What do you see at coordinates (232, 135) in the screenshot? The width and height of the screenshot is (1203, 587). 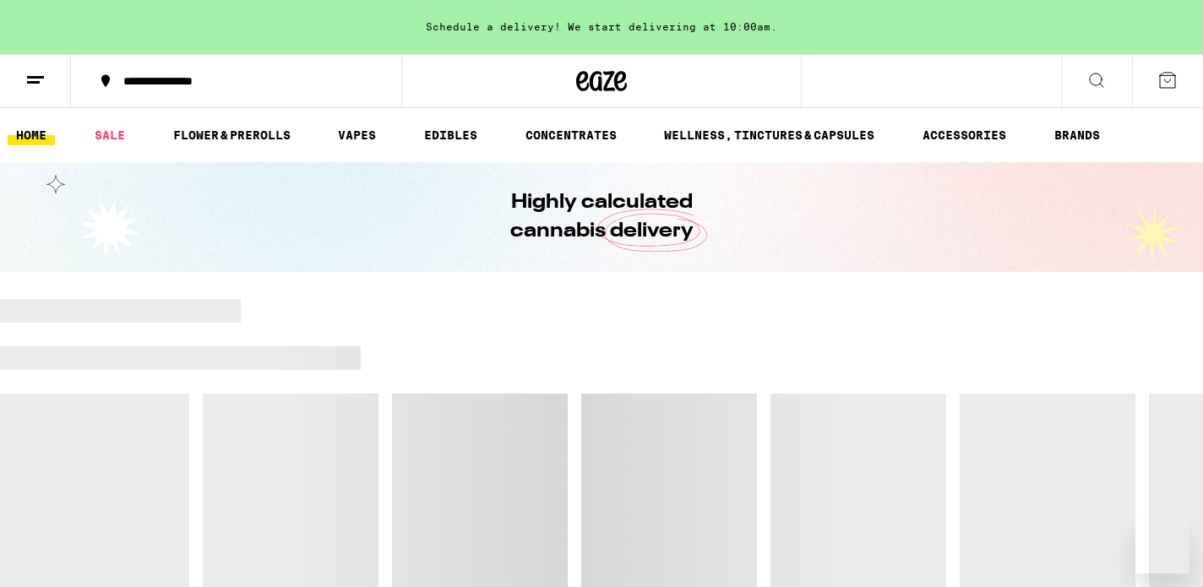 I see `a: FLOWER & PREROLLS` at bounding box center [232, 135].